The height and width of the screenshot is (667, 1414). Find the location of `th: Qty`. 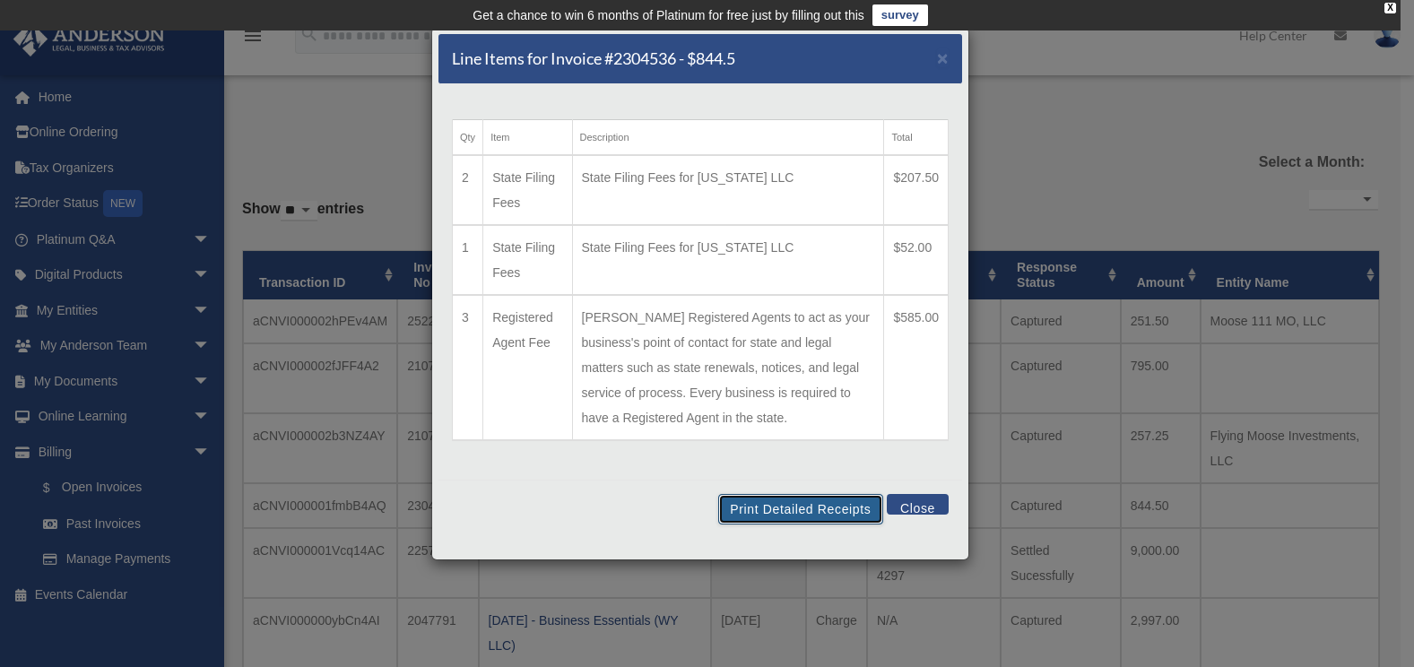

th: Qty is located at coordinates (468, 138).